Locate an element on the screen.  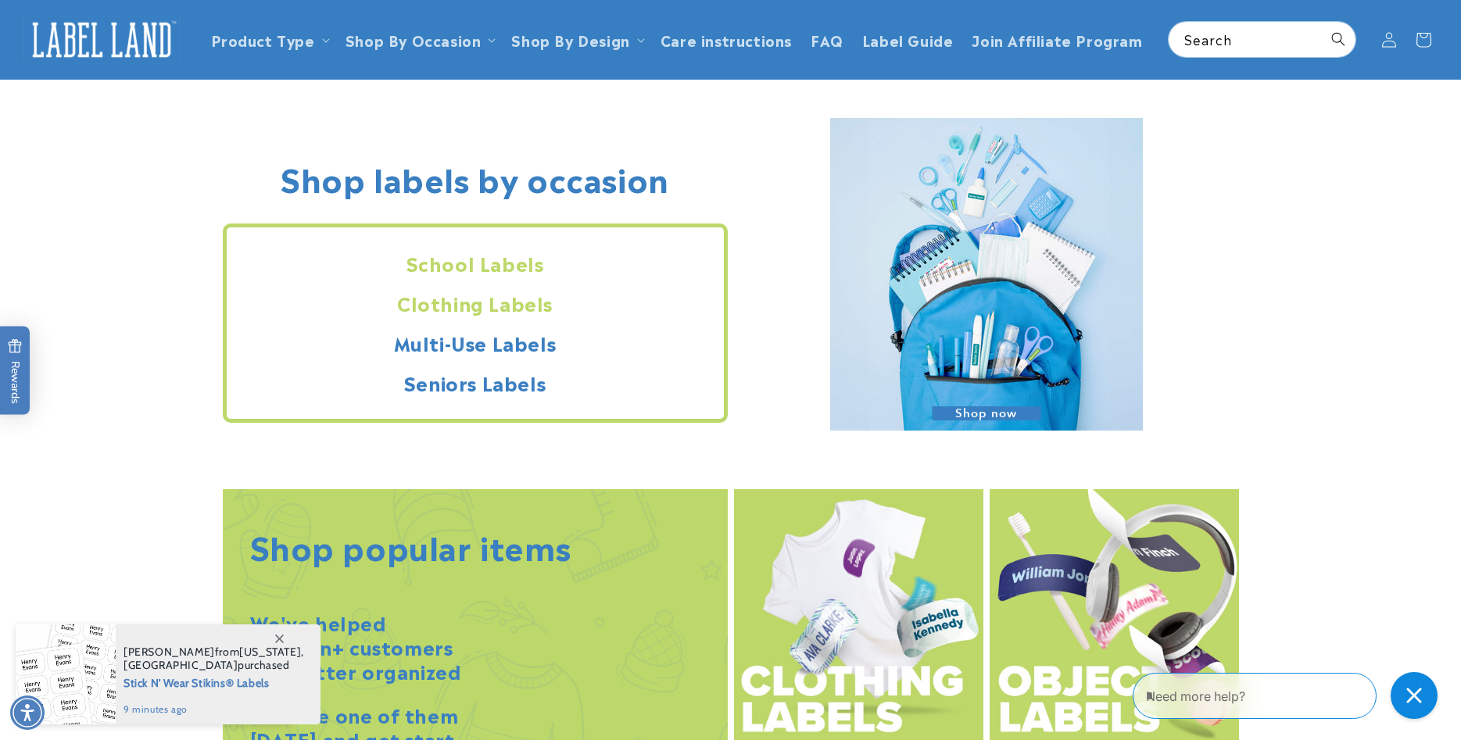
a: Join Affiliate Program is located at coordinates (1057, 39).